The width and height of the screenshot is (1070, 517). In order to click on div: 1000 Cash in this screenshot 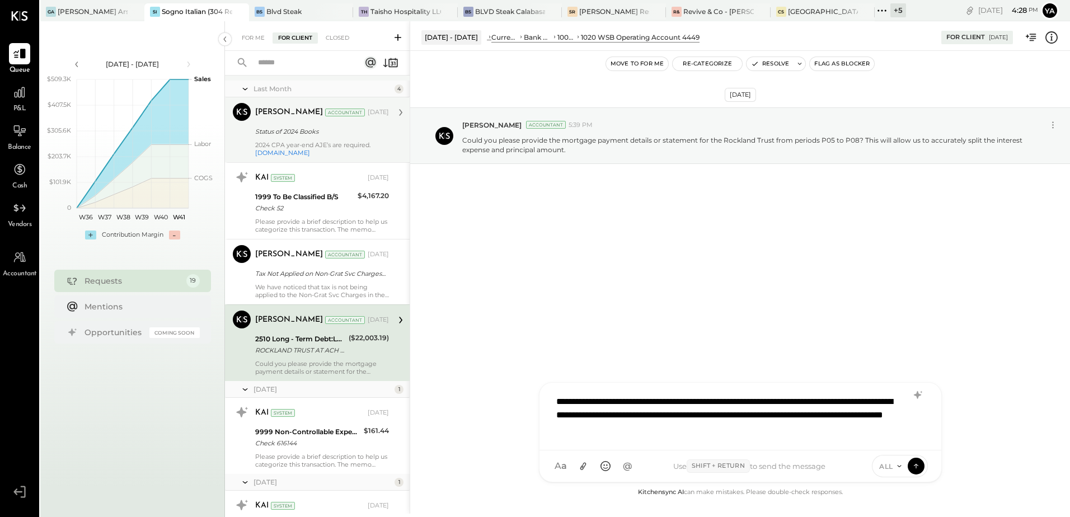, I will do `click(566, 37)`.